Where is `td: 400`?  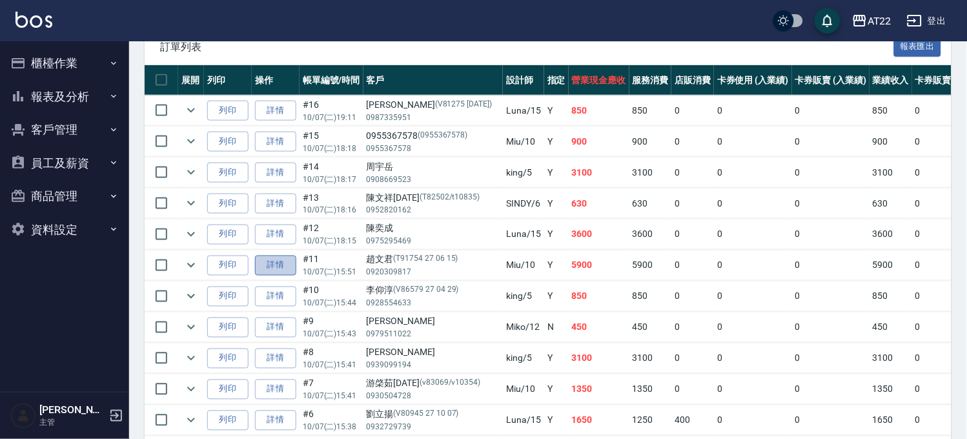
td: 400 is located at coordinates (693, 420).